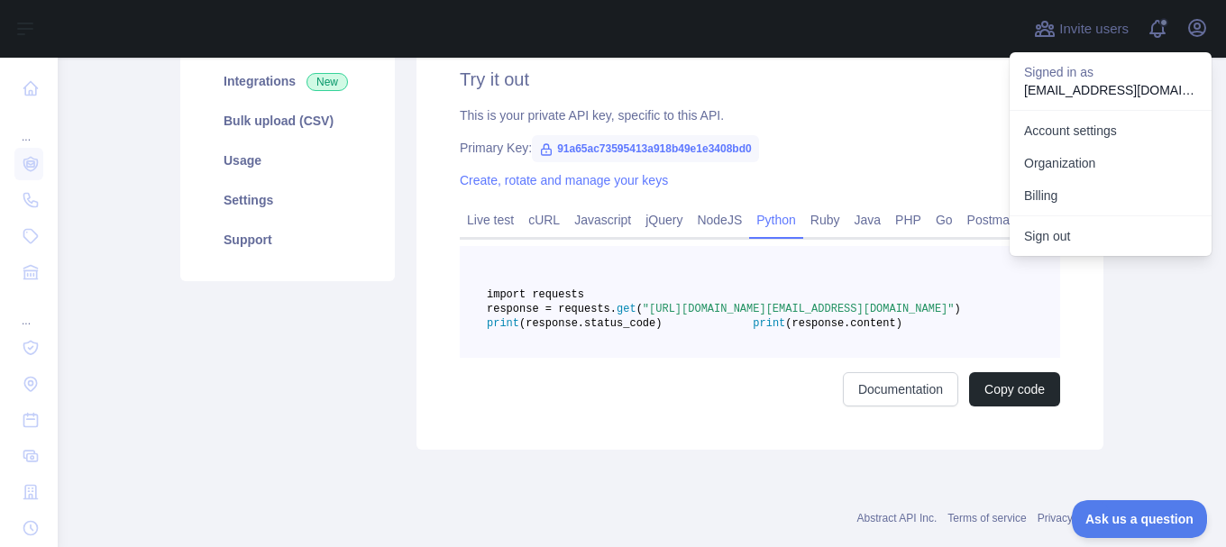 The width and height of the screenshot is (1226, 547). I want to click on a: Javascript, so click(602, 220).